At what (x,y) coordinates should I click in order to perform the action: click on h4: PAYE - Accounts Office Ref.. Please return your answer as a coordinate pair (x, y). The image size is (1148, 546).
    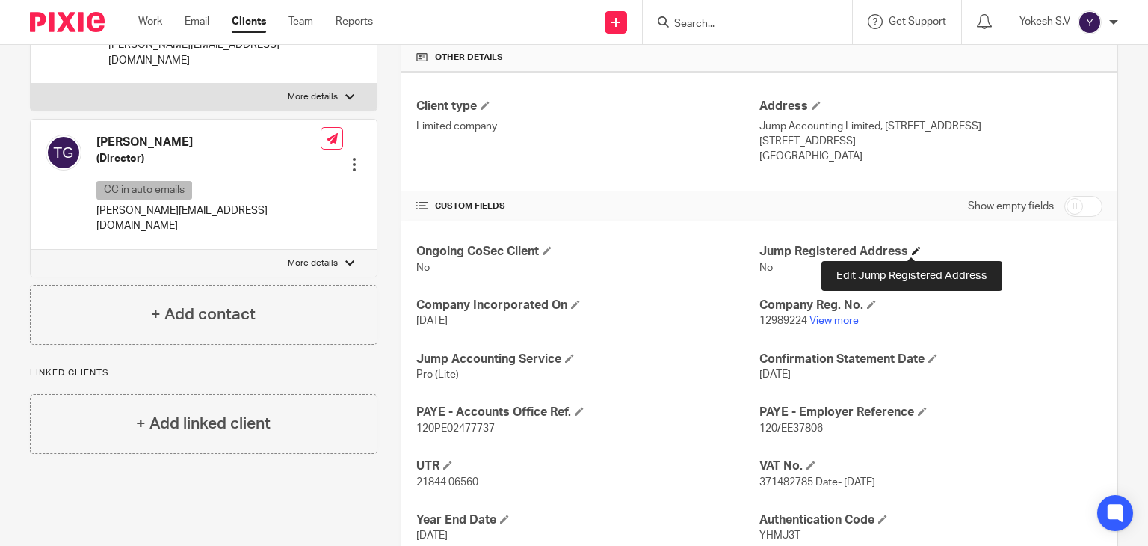
    Looking at the image, I should click on (587, 412).